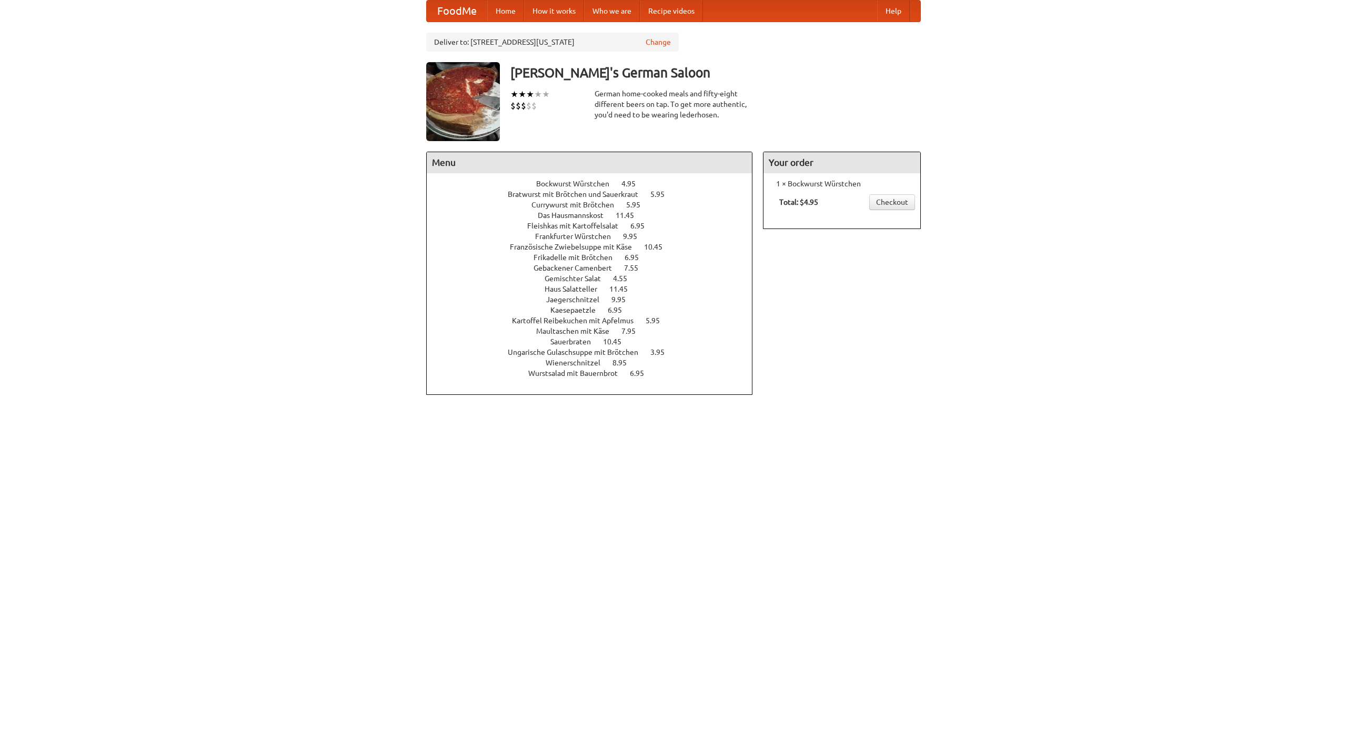 The image size is (1347, 745). I want to click on span: Currywurst mit Brötchen, so click(578, 205).